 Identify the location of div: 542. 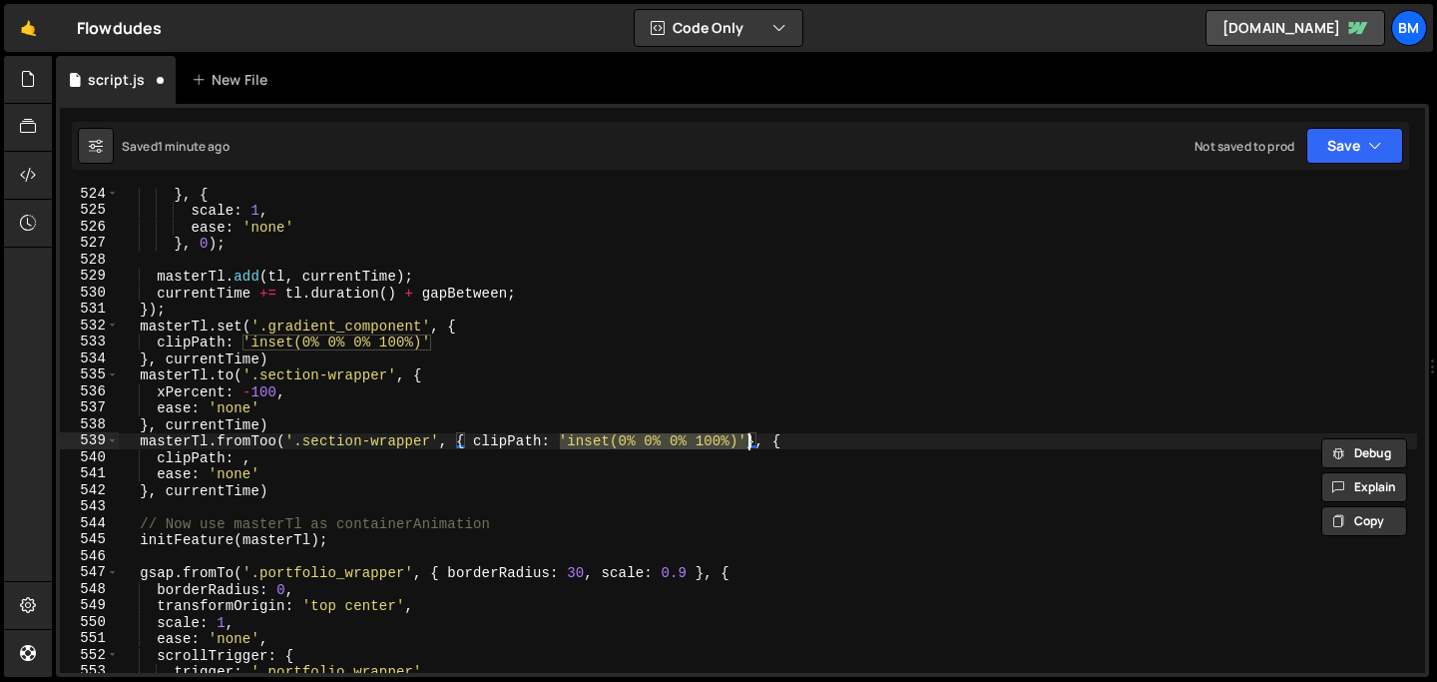
(89, 490).